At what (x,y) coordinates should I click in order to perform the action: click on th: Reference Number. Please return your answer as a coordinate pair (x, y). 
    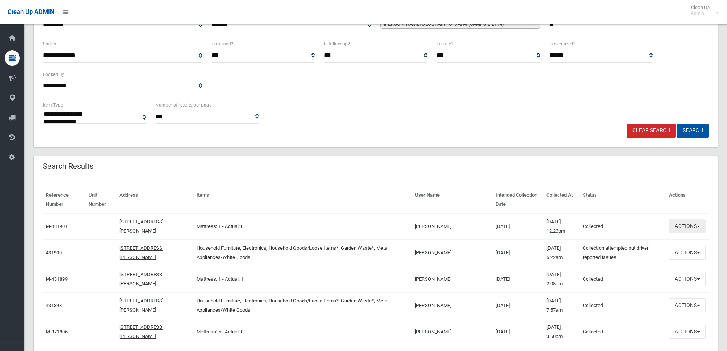
    Looking at the image, I should click on (64, 200).